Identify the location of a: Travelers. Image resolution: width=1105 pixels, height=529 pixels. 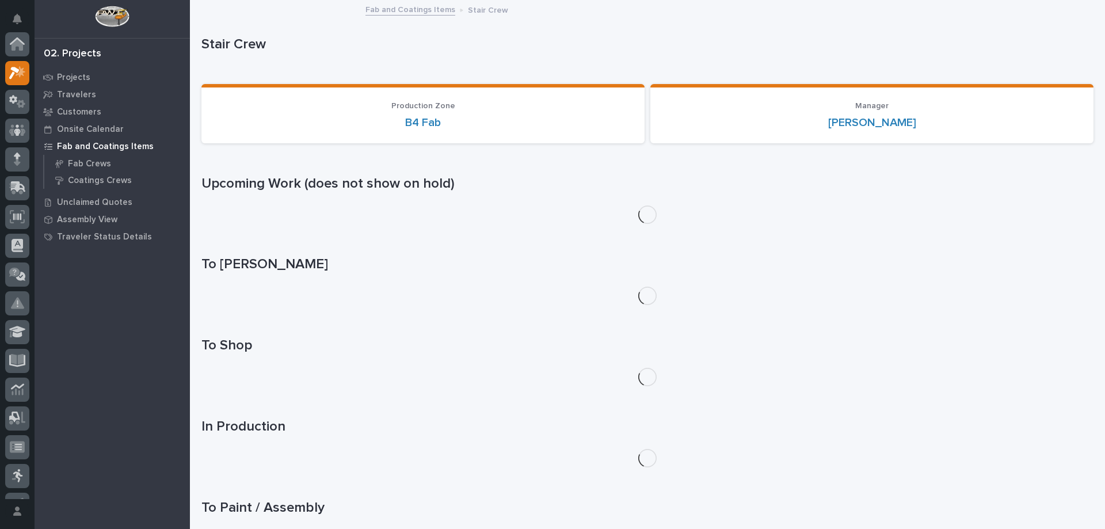
(112, 94).